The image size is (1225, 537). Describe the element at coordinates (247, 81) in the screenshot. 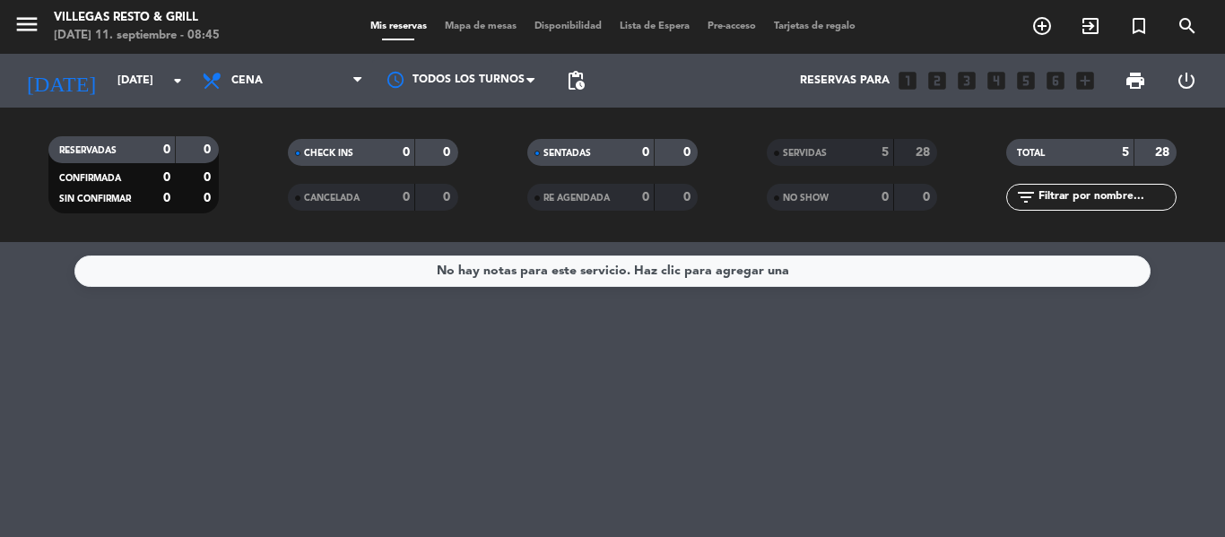

I see `span: Cena` at that location.